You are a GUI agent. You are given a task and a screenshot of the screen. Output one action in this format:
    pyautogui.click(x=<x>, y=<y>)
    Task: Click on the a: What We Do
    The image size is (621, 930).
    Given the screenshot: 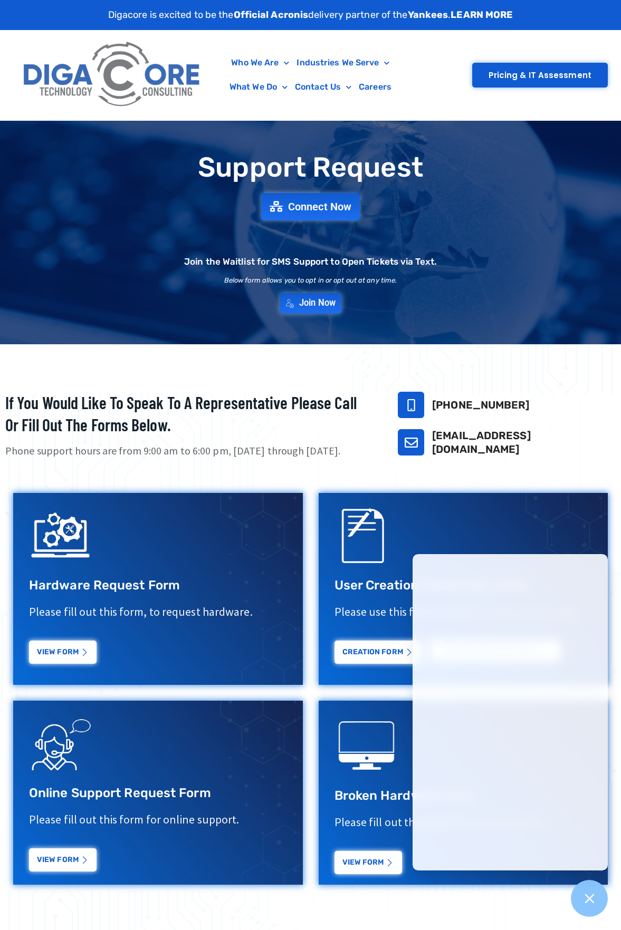 What is the action you would take?
    pyautogui.click(x=258, y=87)
    